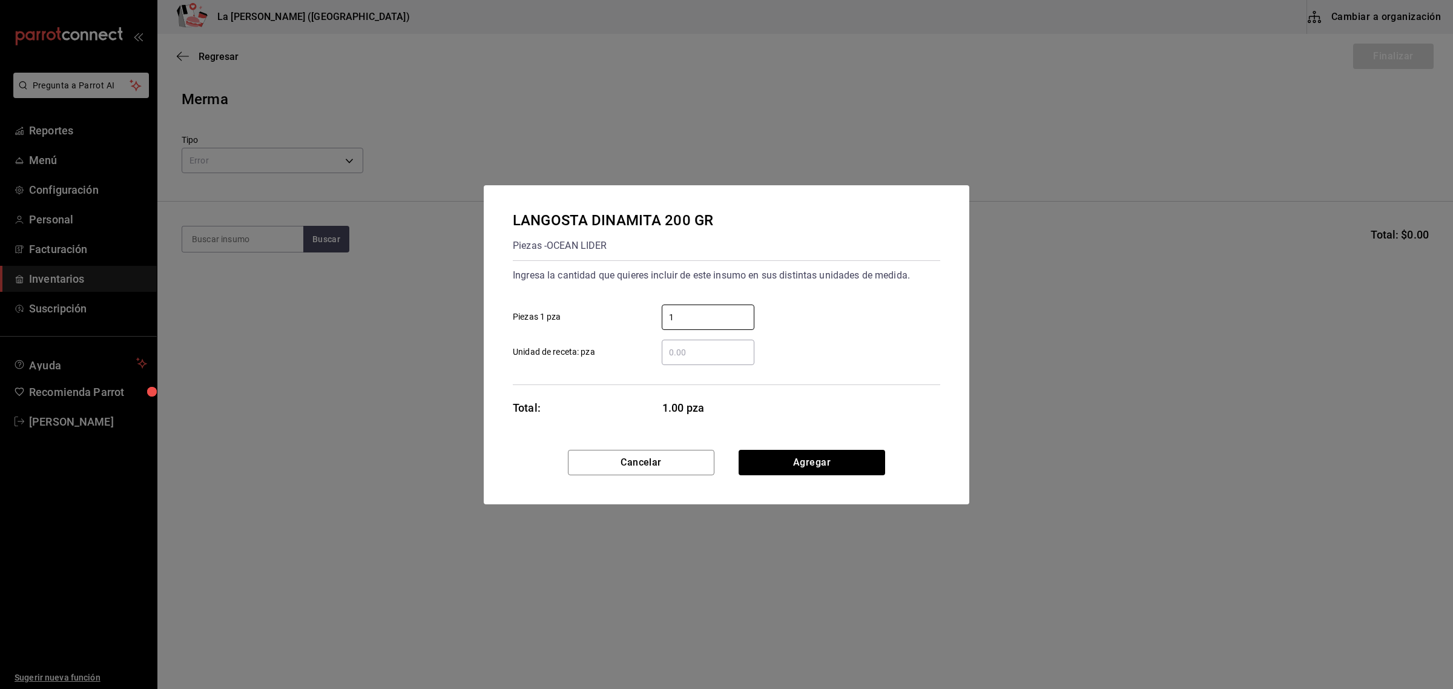 The image size is (1453, 689). Describe the element at coordinates (537, 317) in the screenshot. I see `span: Piezas 1 pza` at that location.